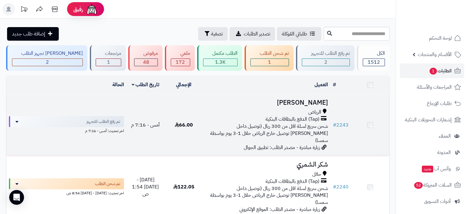 Image resolution: width=468 pixels, height=214 pixels. I want to click on a: العميل, so click(321, 85).